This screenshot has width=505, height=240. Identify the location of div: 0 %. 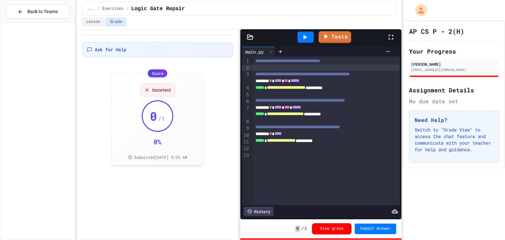
(157, 142).